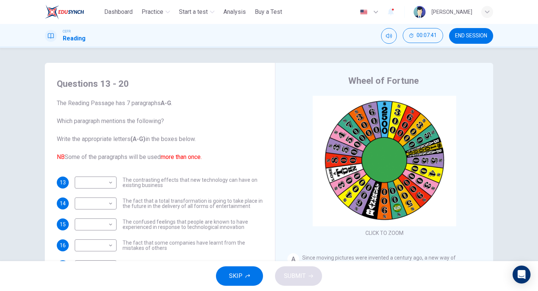 Image resolution: width=538 pixels, height=291 pixels. I want to click on span: 00:07:41, so click(427, 35).